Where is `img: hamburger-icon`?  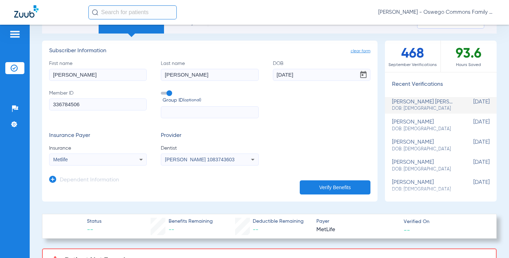
img: hamburger-icon is located at coordinates (15, 34).